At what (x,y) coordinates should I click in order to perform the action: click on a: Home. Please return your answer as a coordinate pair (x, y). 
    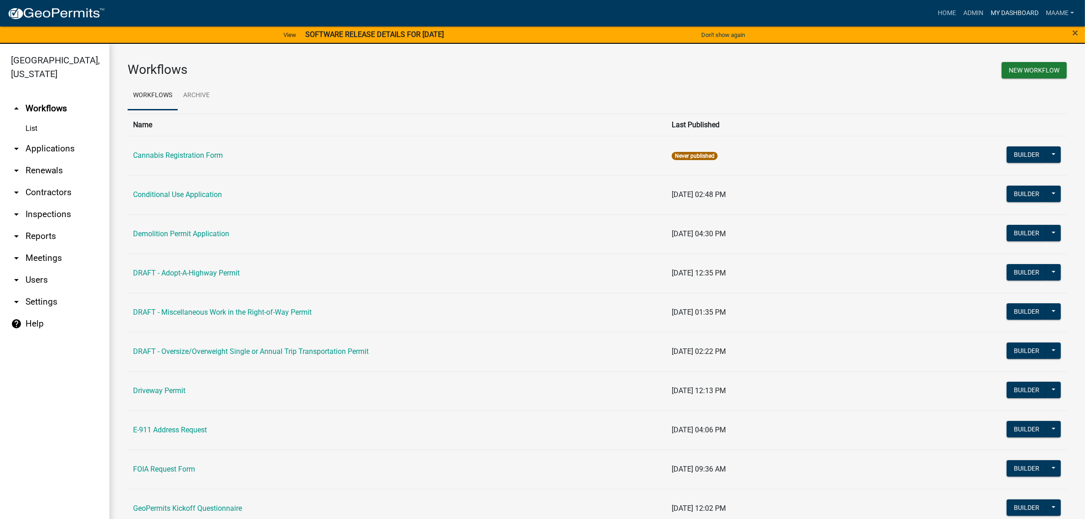
    Looking at the image, I should click on (947, 13).